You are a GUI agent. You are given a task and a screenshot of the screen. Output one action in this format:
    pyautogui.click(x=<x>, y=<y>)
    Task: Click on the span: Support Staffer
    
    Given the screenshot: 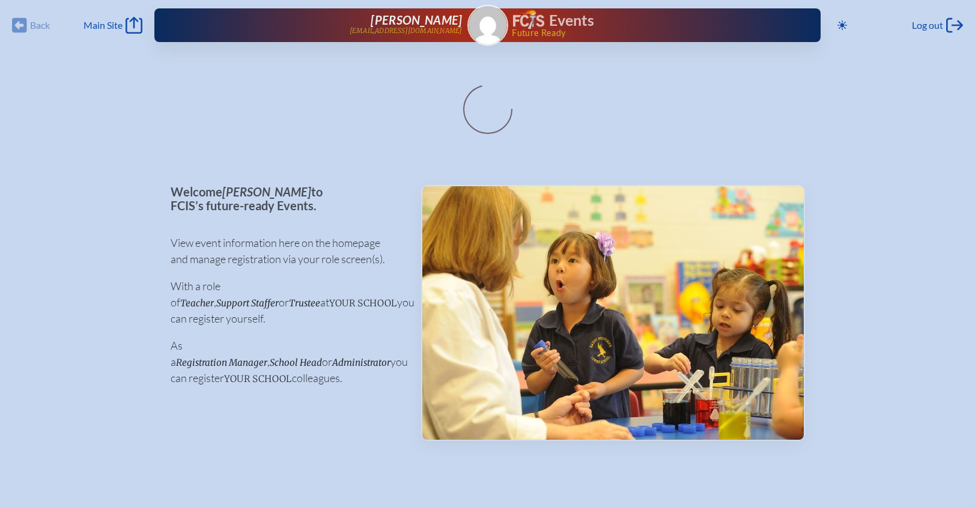 What is the action you would take?
    pyautogui.click(x=247, y=303)
    